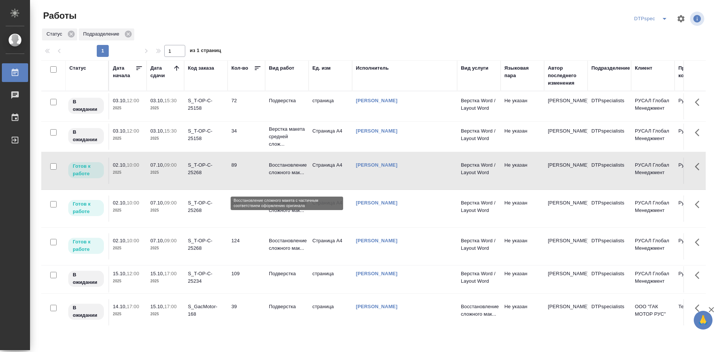  Describe the element at coordinates (124, 72) in the screenshot. I see `div: Дата начала` at that location.